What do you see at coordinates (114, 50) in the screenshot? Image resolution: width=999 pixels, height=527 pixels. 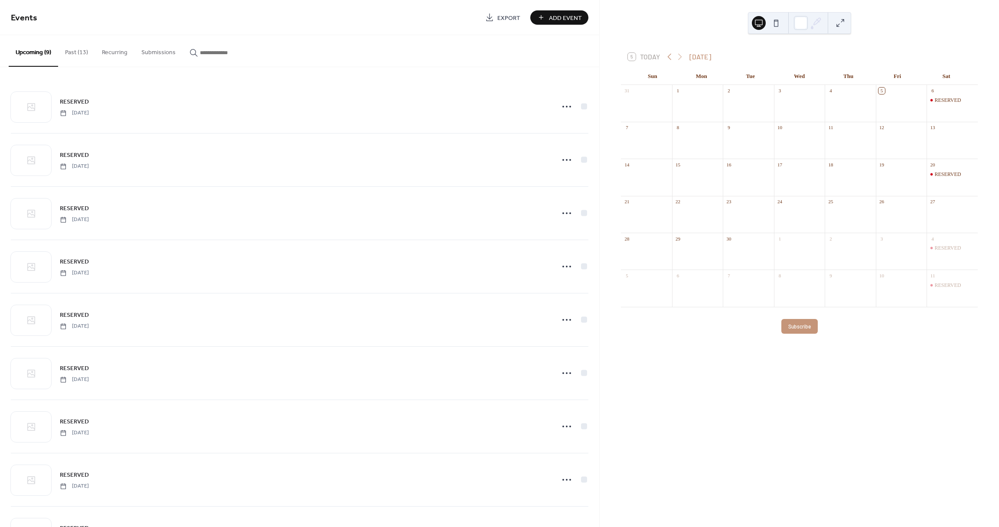 I see `button: Recurring` at bounding box center [114, 50].